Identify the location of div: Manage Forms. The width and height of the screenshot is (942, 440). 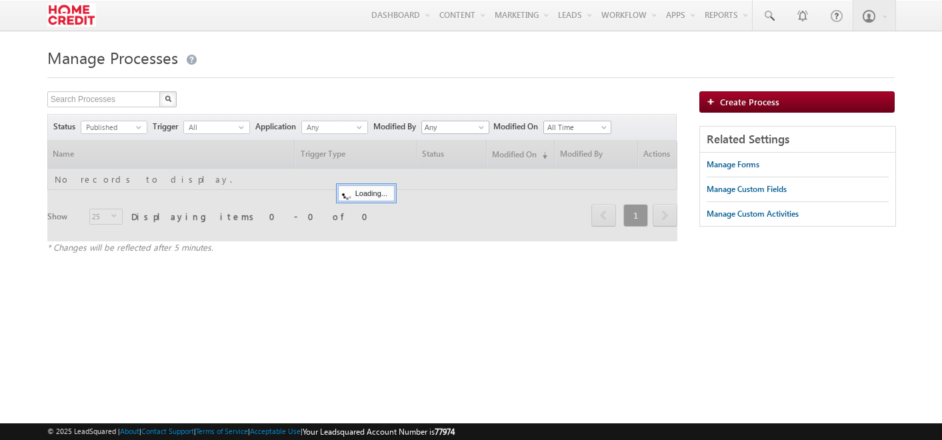
(732, 165).